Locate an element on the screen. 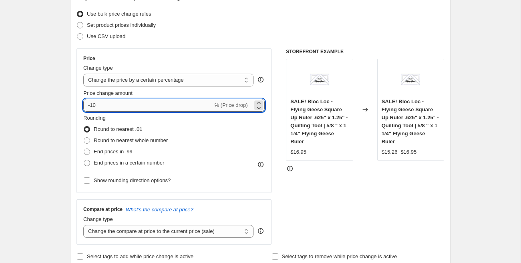 Image resolution: width=521 pixels, height=263 pixels. span: Round to nearest whole number is located at coordinates (130, 140).